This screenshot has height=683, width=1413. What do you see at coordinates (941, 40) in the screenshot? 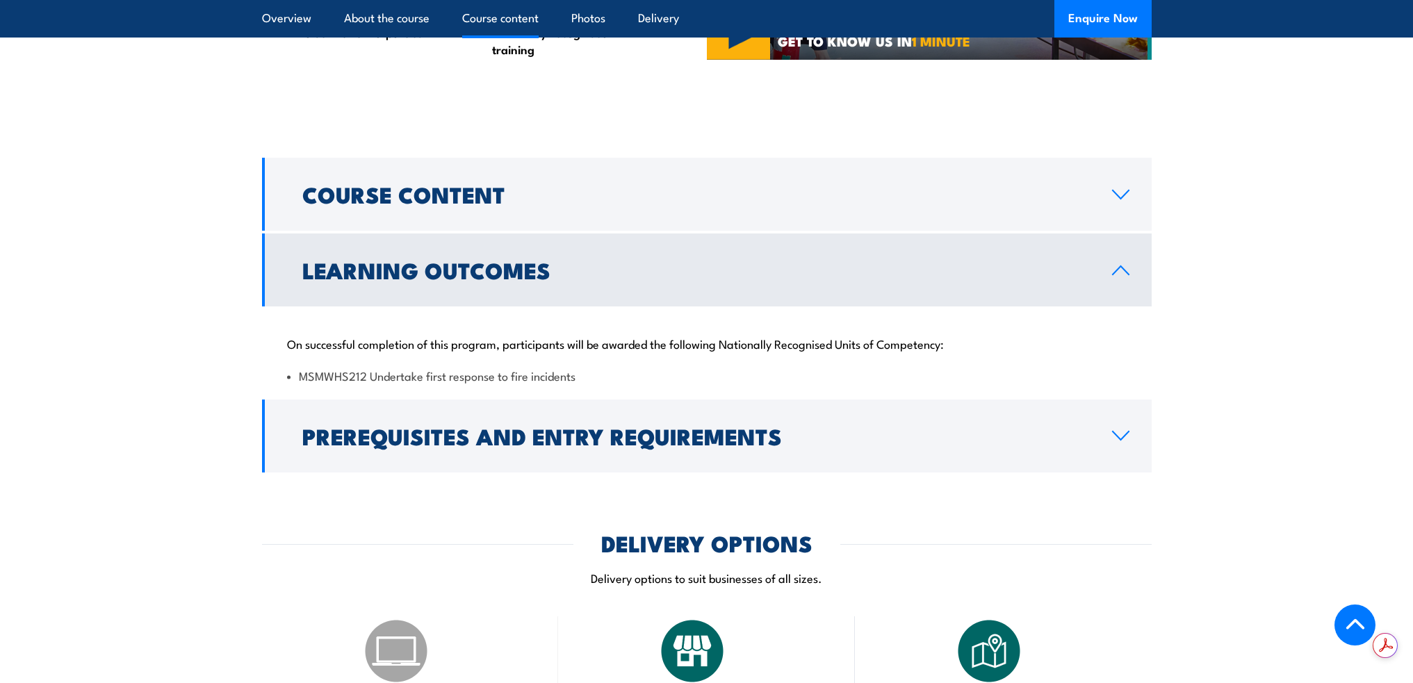
I see `strong: 1 MINUTE` at bounding box center [941, 40].